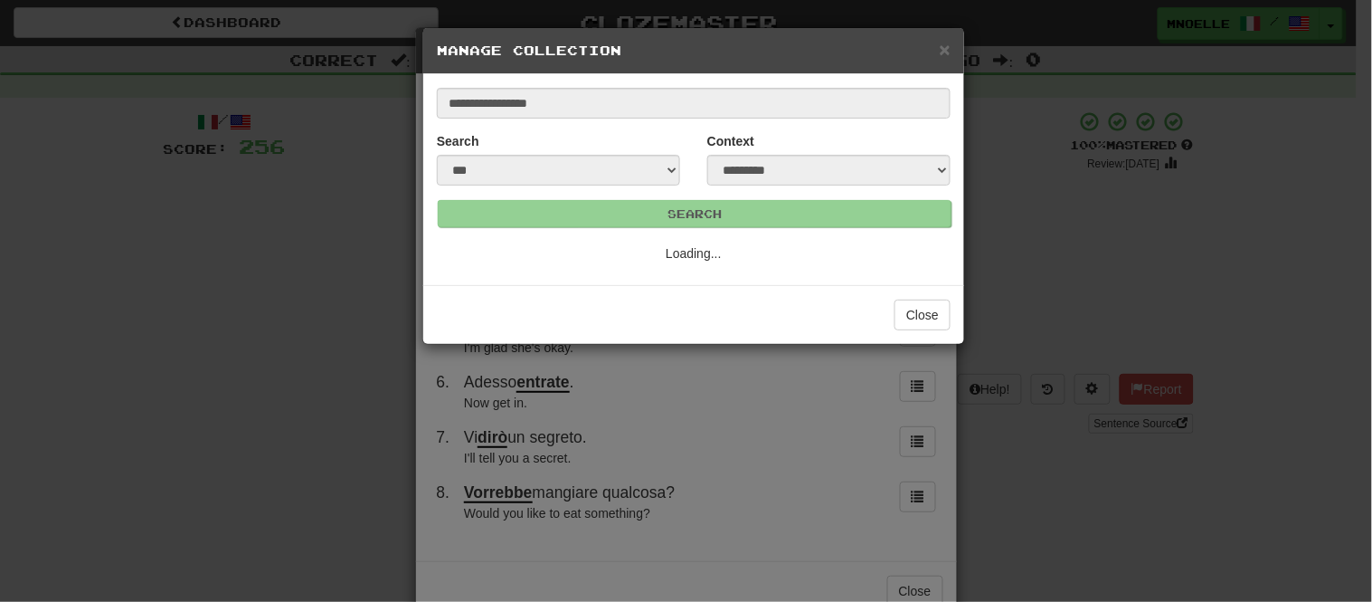  Describe the element at coordinates (694, 51) in the screenshot. I see `h5: Manage Collection` at that location.